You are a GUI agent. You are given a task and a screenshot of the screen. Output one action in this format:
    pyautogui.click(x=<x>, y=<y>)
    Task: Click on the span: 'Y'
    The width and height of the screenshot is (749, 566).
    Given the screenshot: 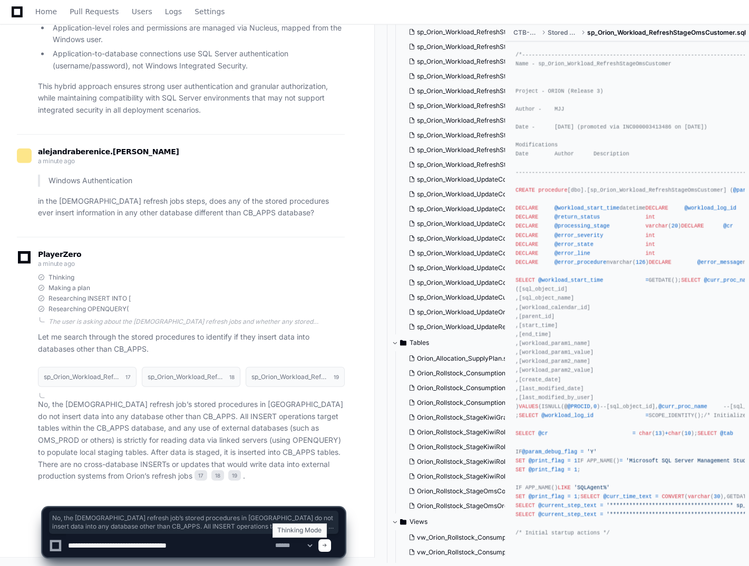 What is the action you would take?
    pyautogui.click(x=592, y=452)
    